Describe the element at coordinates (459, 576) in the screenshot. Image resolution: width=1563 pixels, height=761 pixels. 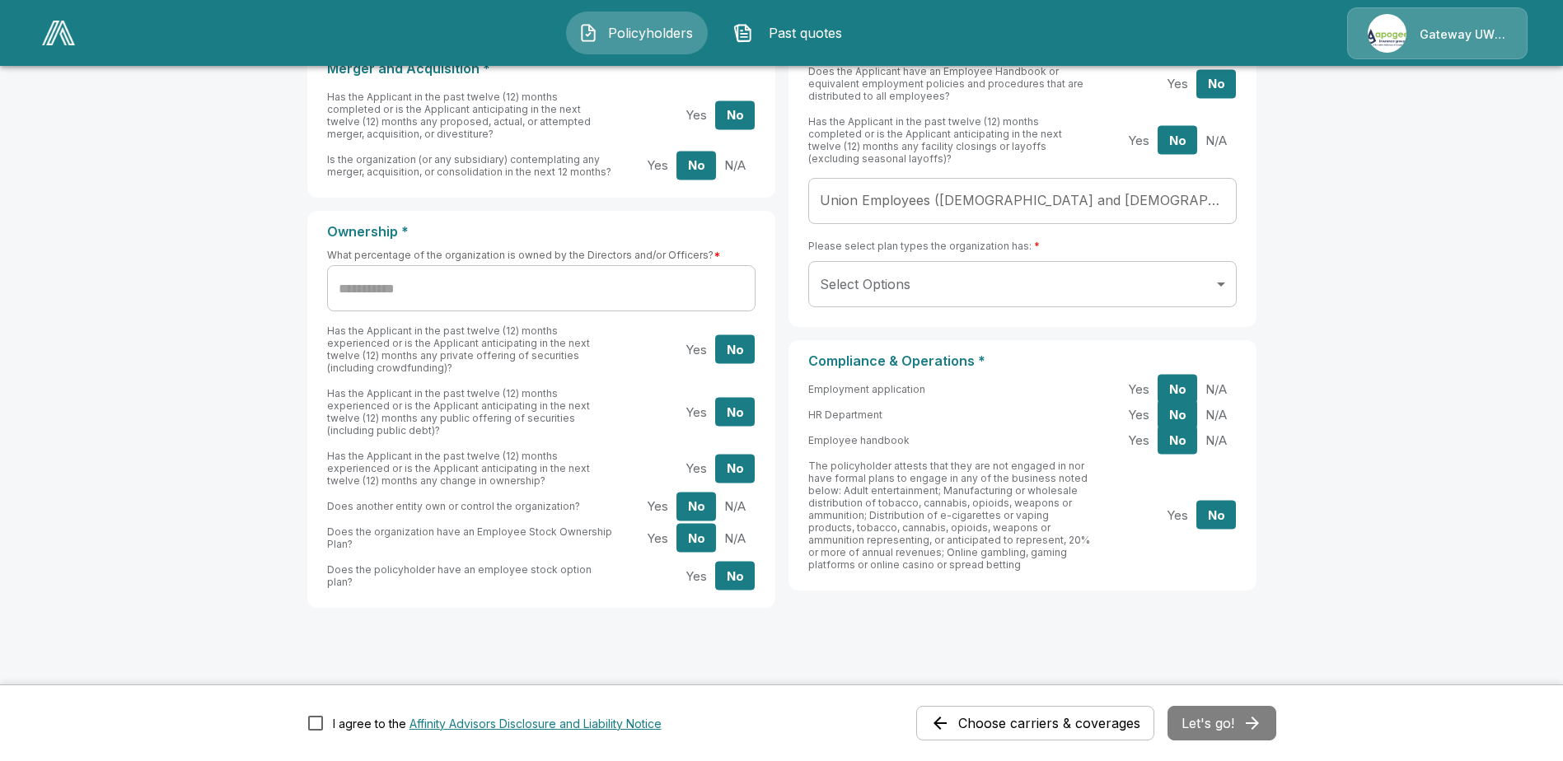
I see `span: Does the policyholder have an employee stock option plan?` at that location.